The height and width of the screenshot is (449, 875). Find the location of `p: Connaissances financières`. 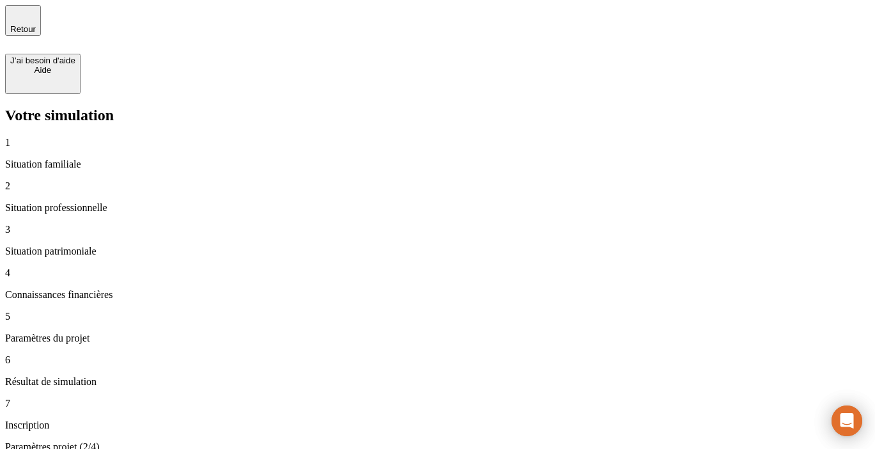

p: Connaissances financières is located at coordinates (437, 295).